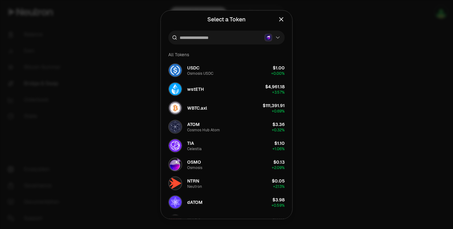  Describe the element at coordinates (226, 70) in the screenshot. I see `button: USDC LogoUSDCOsmosis USDC$1.00+0.00%` at that location.